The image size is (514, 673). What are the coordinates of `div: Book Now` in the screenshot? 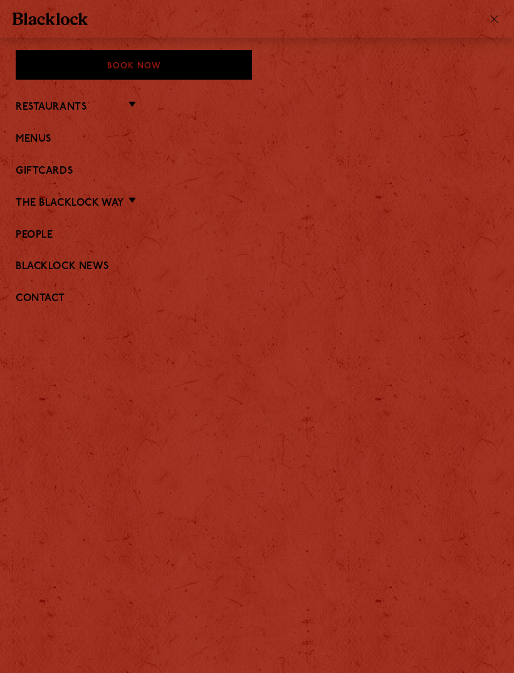 It's located at (134, 65).